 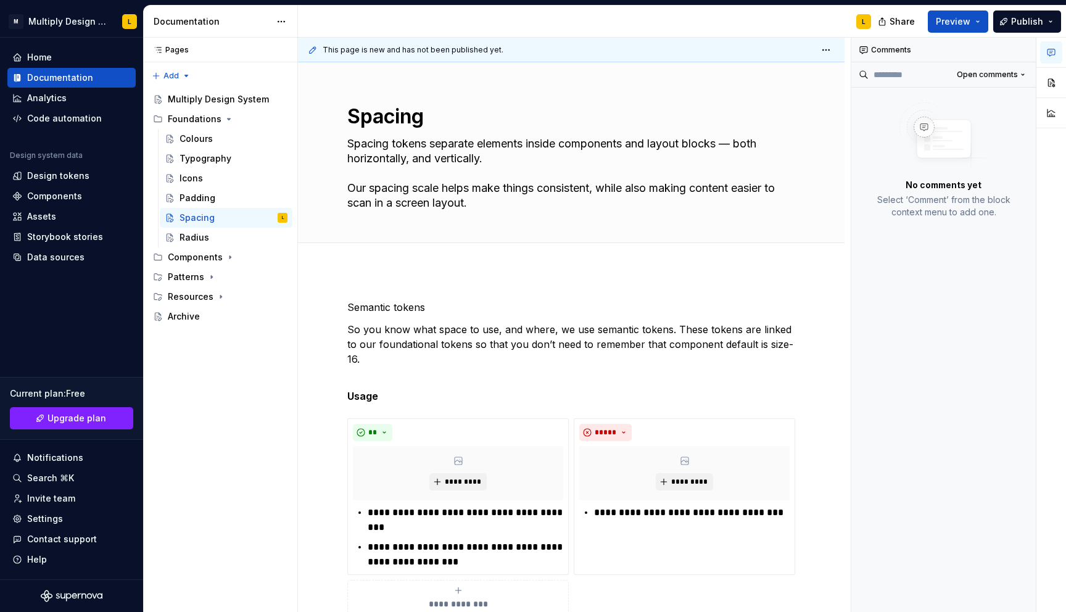 I want to click on div: Notifications, so click(x=55, y=458).